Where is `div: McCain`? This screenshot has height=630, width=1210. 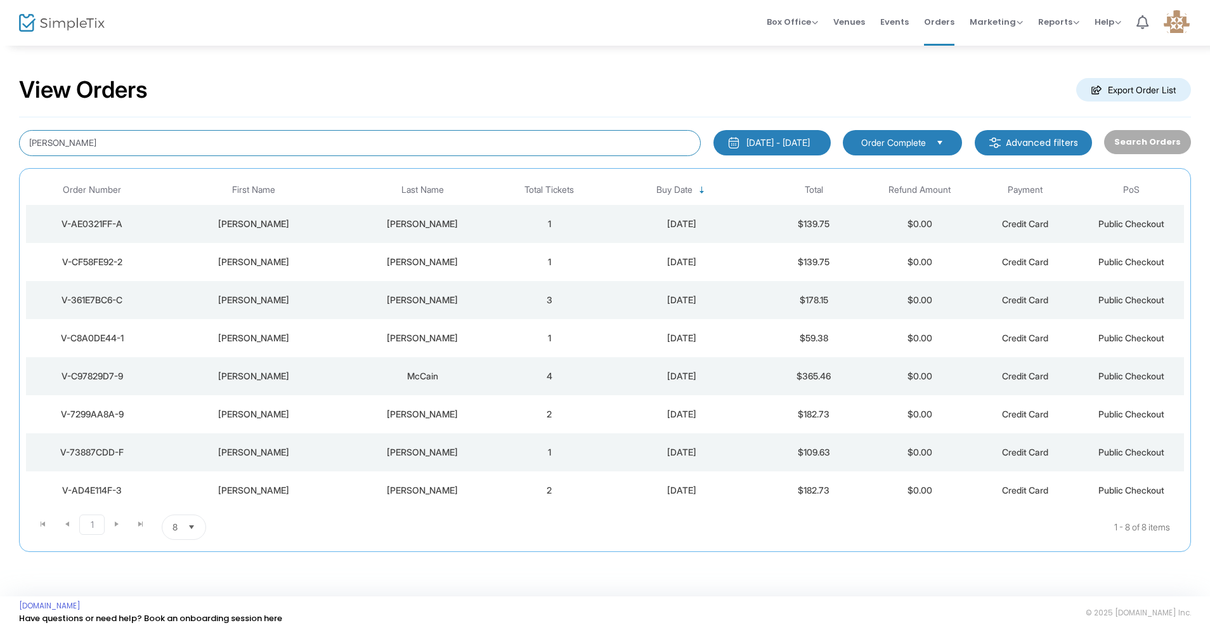 div: McCain is located at coordinates (422, 376).